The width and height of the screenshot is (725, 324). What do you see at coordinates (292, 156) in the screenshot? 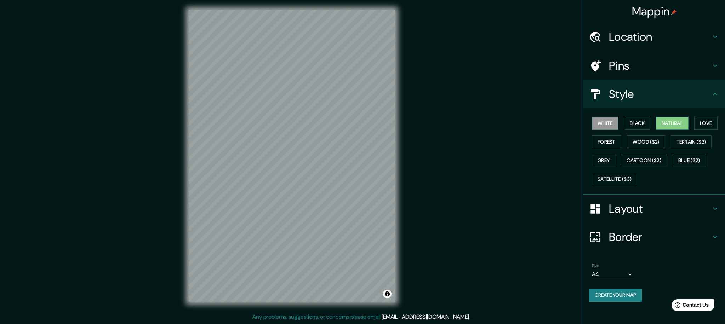
I see `canvas: Map` at bounding box center [292, 156].